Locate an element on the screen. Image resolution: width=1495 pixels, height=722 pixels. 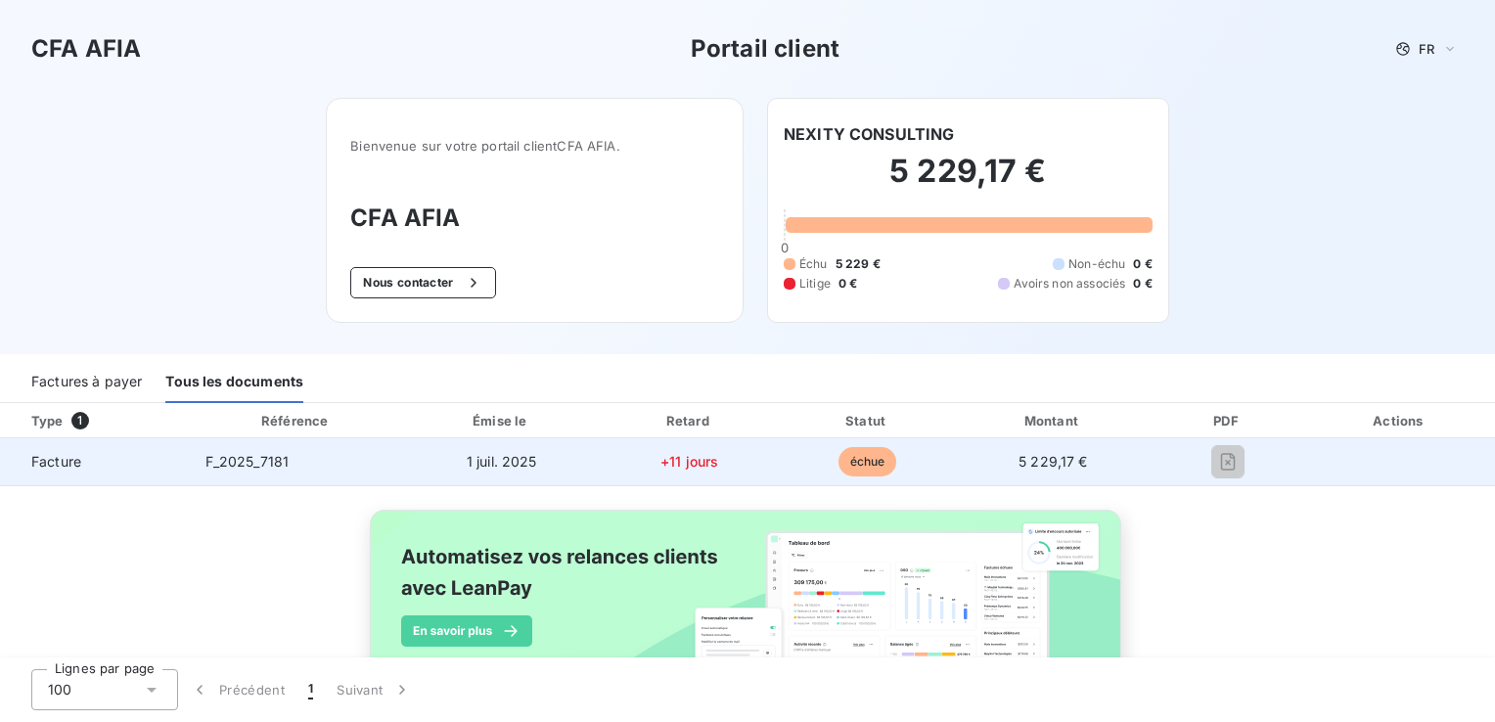
span: Avoirs non associés is located at coordinates (1070, 284).